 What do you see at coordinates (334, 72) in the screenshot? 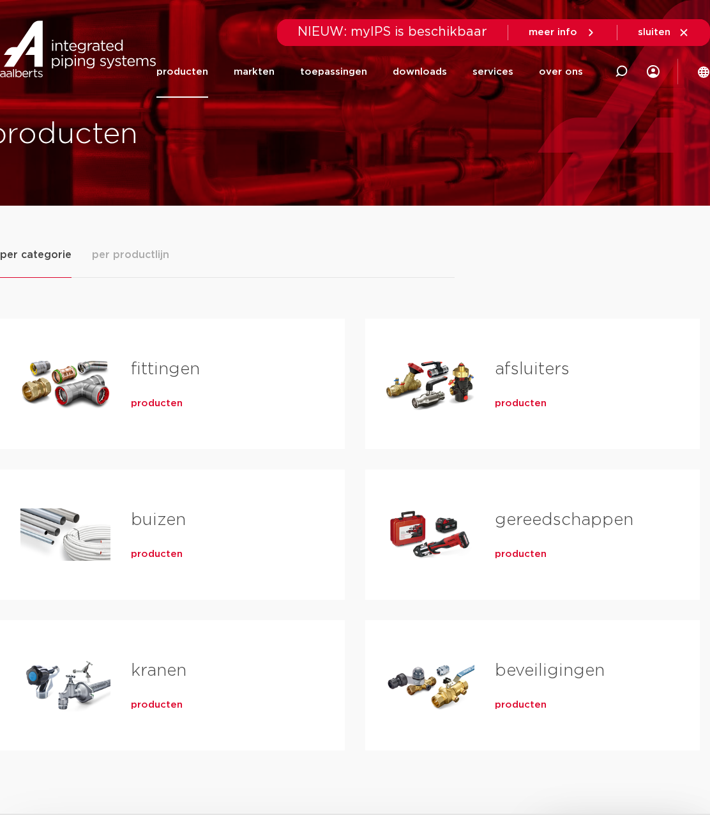
I see `a: toepassingen` at bounding box center [334, 72].